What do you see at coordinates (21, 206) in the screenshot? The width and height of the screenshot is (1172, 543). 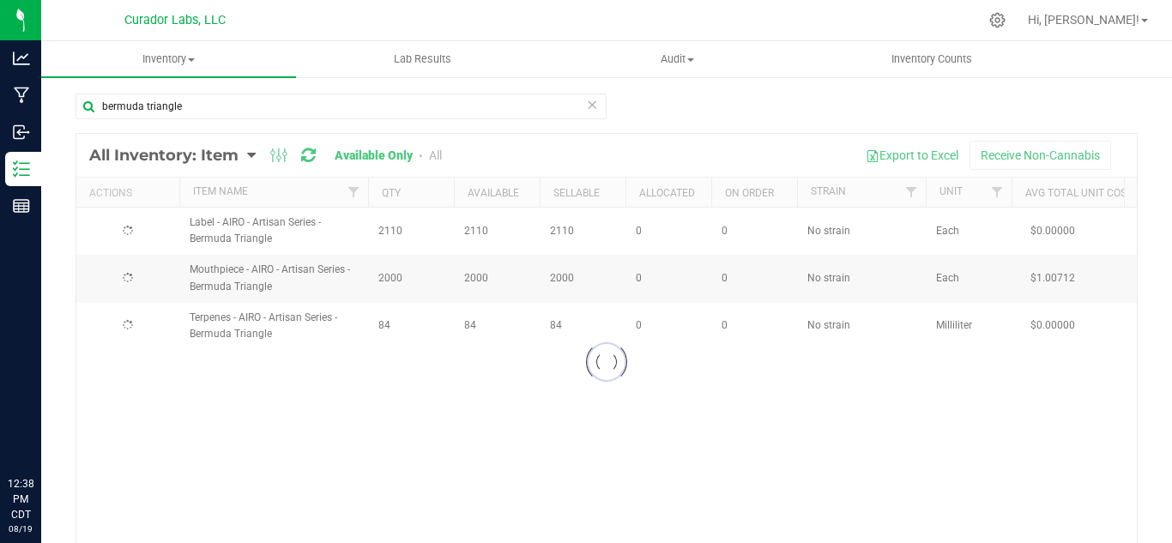 I see `inline-svg: Reports` at bounding box center [21, 206].